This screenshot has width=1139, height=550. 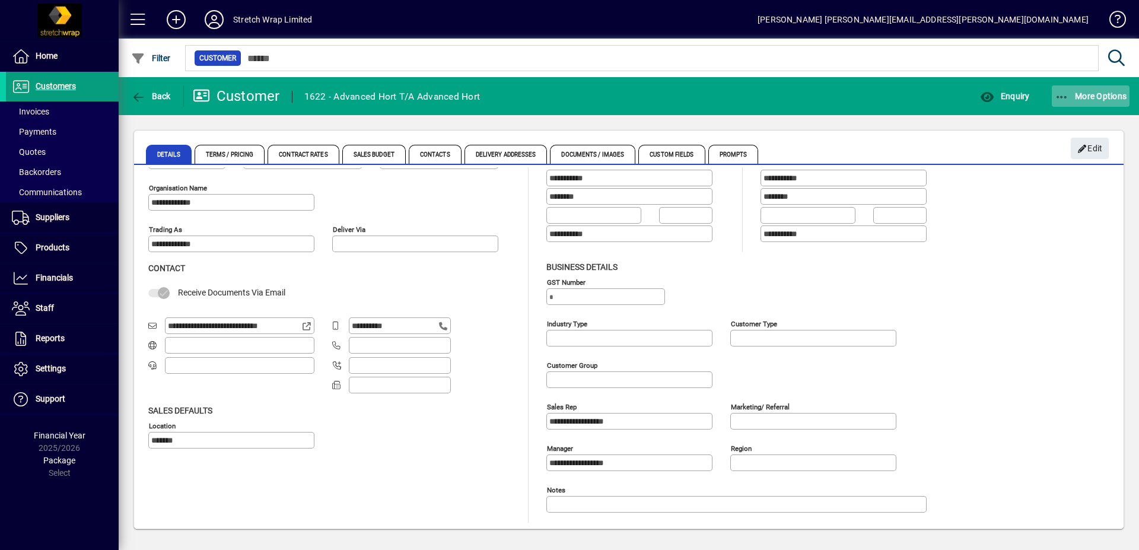 What do you see at coordinates (180, 411) in the screenshot?
I see `span: Sales defaults` at bounding box center [180, 411].